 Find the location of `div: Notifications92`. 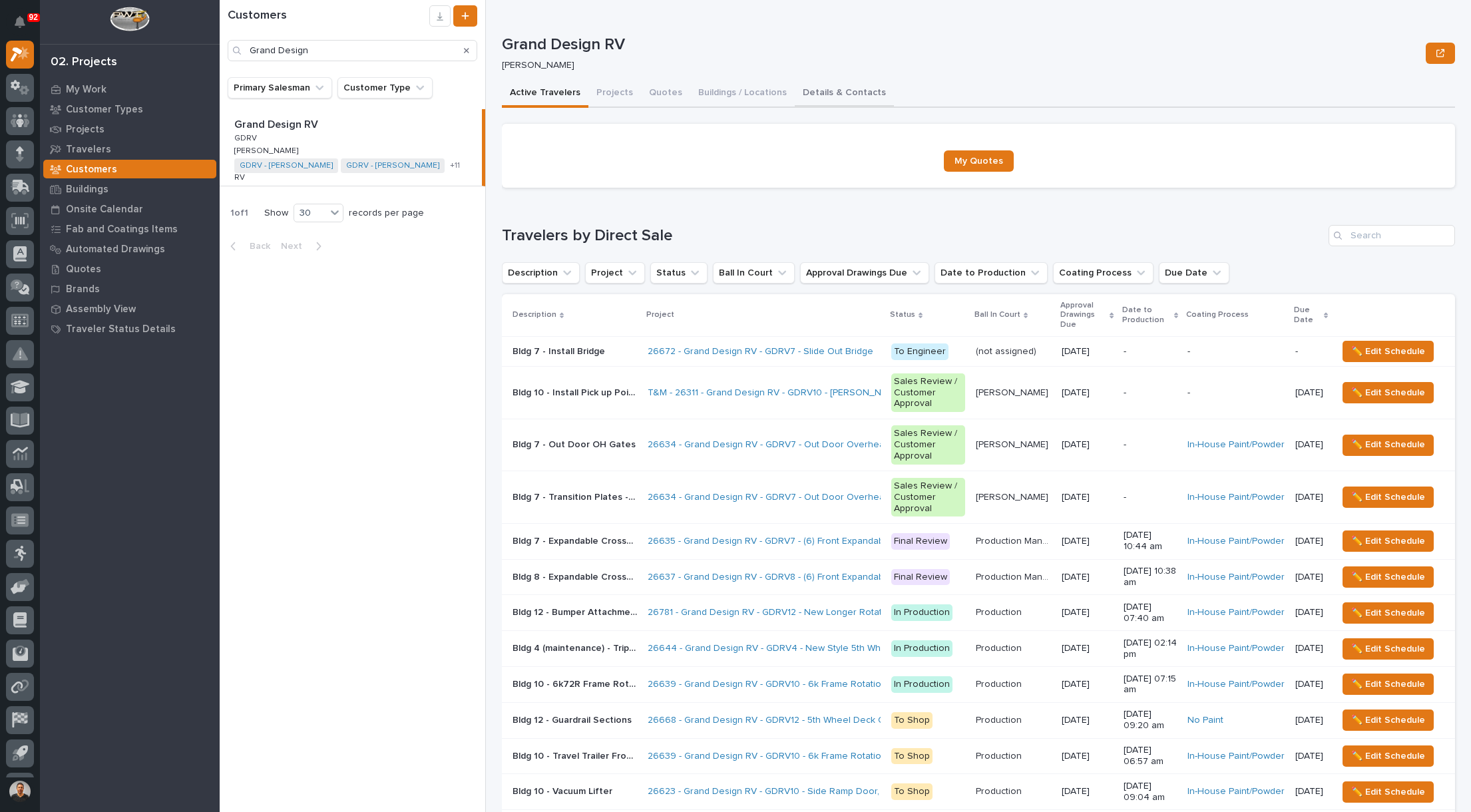

div: Notifications92 is located at coordinates (25, 26).